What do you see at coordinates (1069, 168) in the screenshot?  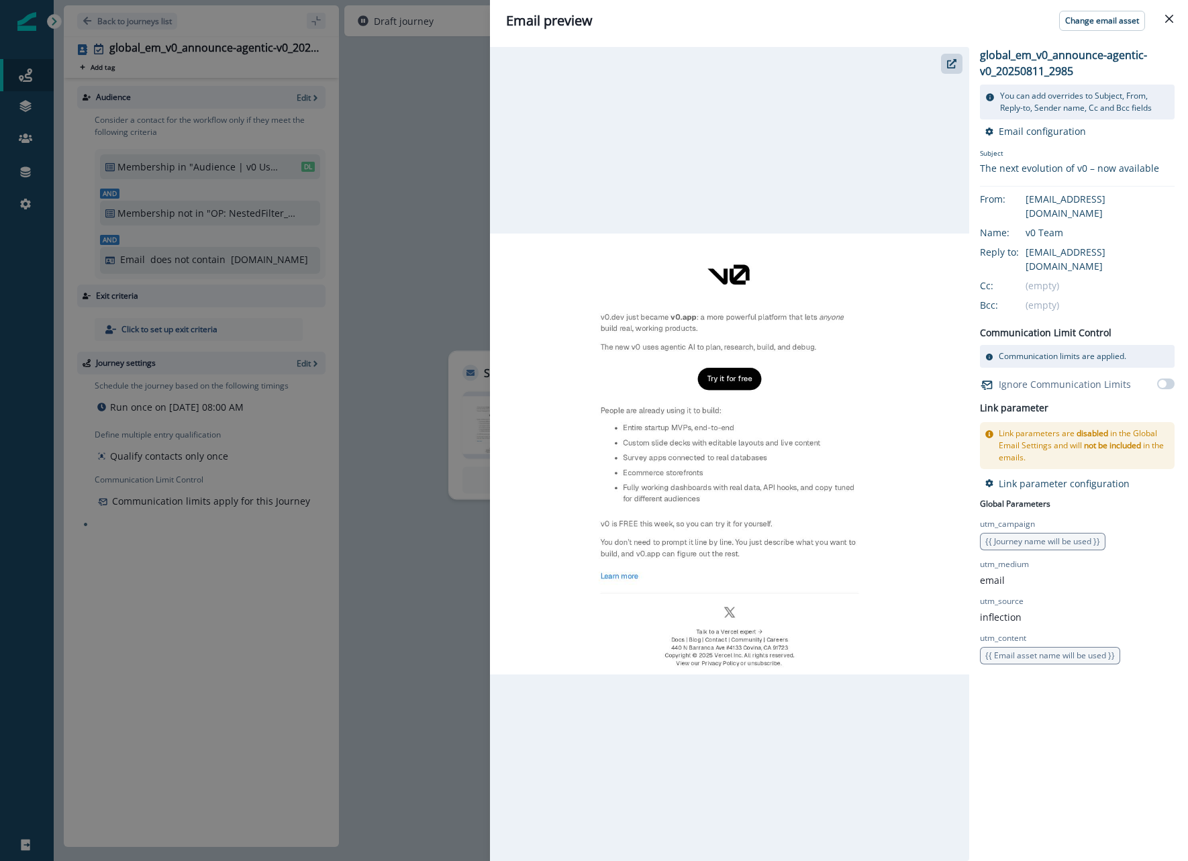 I see `div: The next evolution of v0 – now available` at bounding box center [1069, 168].